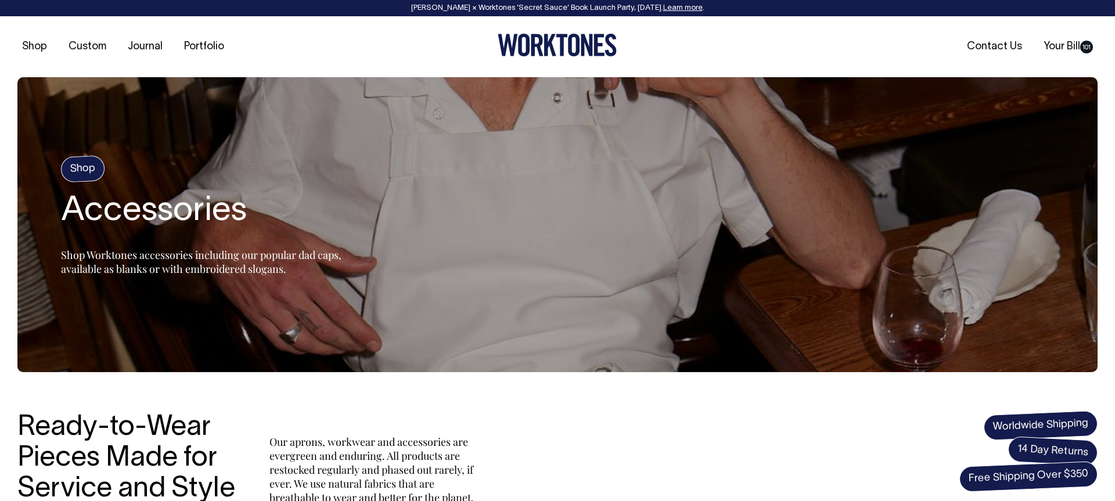  Describe the element at coordinates (1041, 426) in the screenshot. I see `span: Worldwide Shipping` at that location.